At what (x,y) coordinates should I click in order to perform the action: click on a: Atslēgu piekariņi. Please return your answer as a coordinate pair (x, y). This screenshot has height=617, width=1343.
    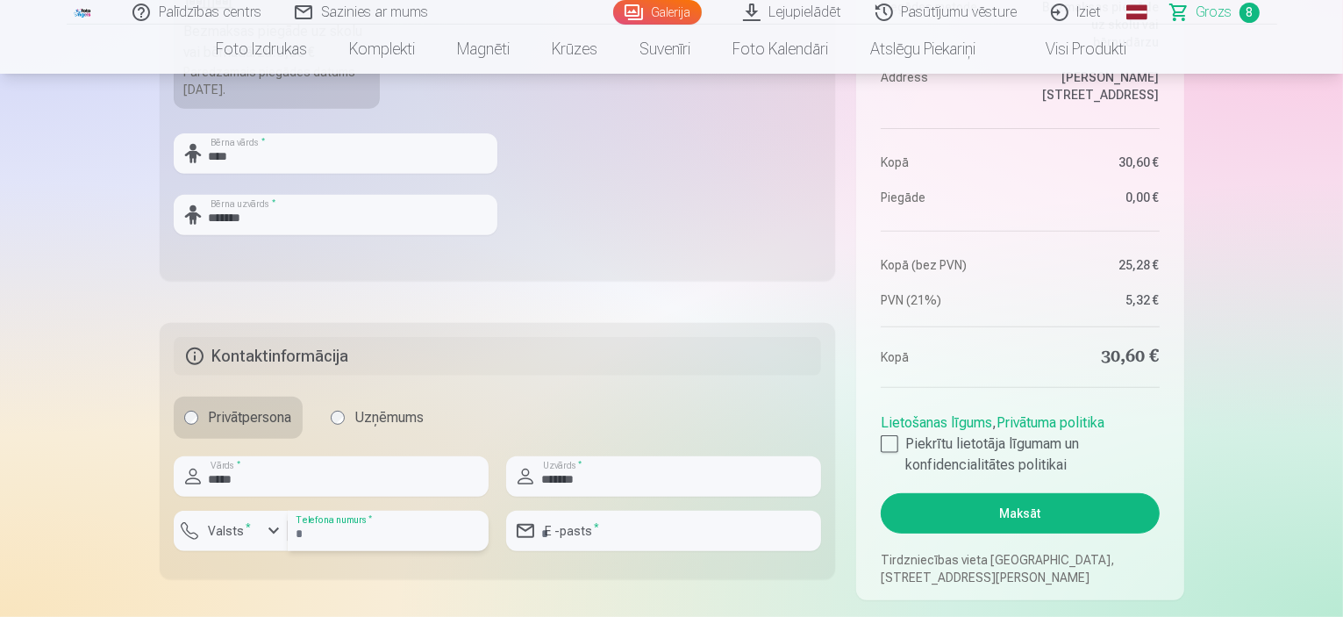
    Looking at the image, I should click on (924, 49).